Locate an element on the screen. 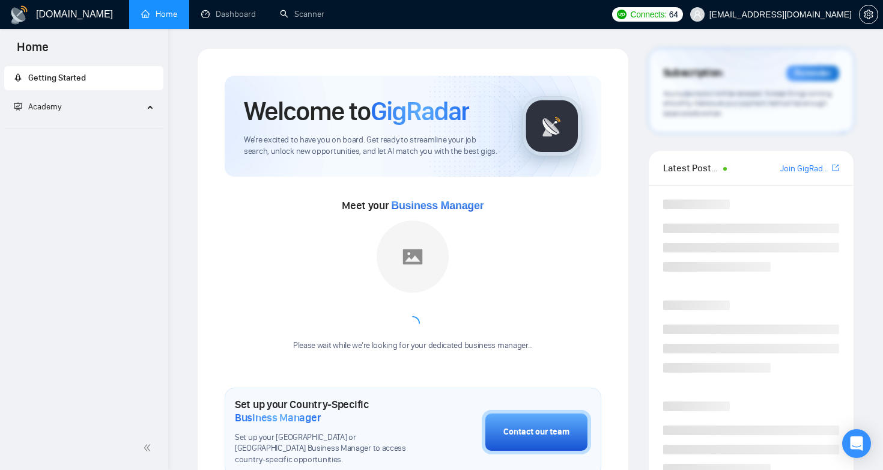 Image resolution: width=883 pixels, height=470 pixels. span: Subscription is located at coordinates (693, 73).